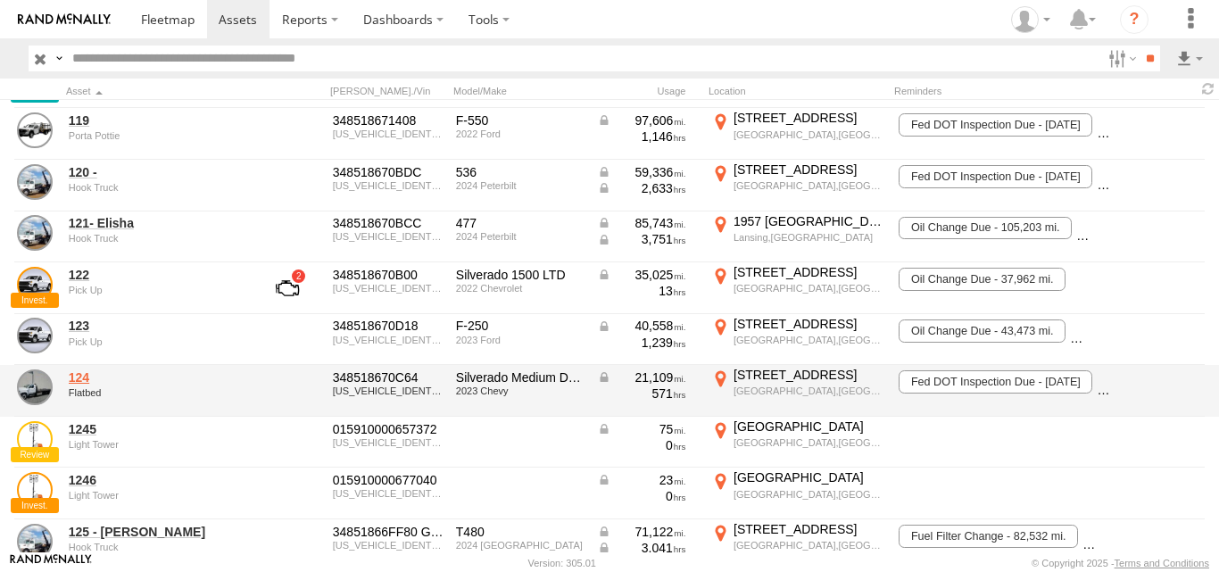 This screenshot has height=572, width=1219. Describe the element at coordinates (520, 340) in the screenshot. I see `div: 2023 Ford` at that location.